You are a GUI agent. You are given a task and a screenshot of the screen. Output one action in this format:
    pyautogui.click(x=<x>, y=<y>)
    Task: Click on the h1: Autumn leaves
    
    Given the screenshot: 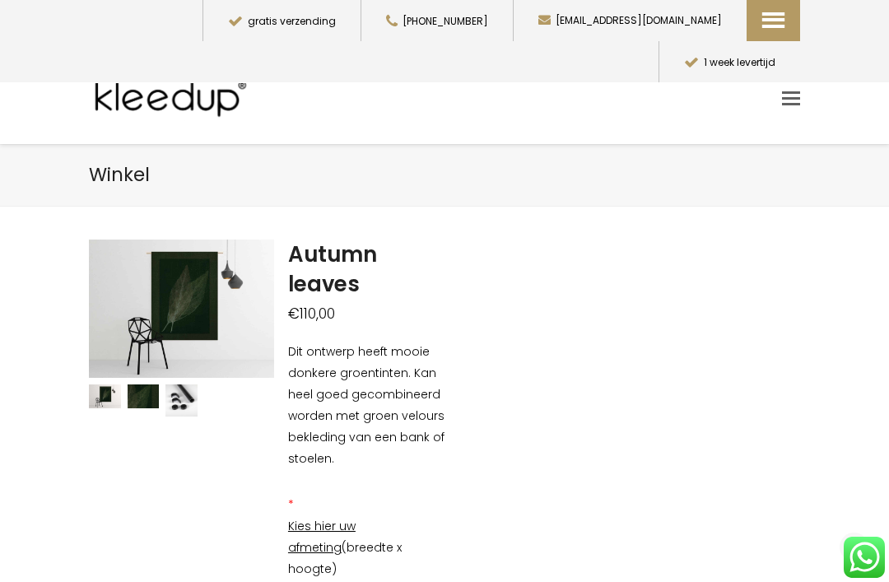 What is the action you would take?
    pyautogui.click(x=366, y=269)
    